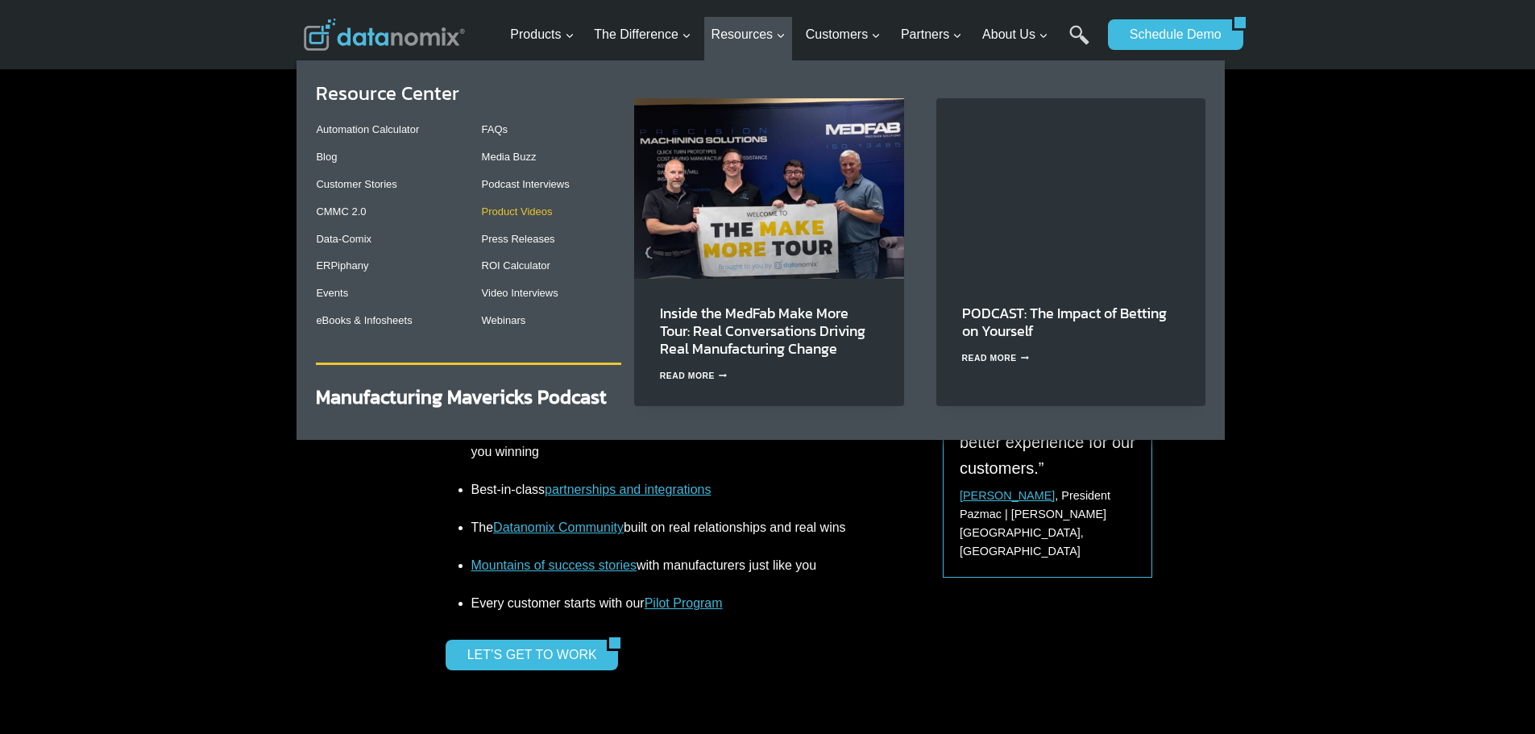  I want to click on a: partnerships and integrations, so click(628, 489).